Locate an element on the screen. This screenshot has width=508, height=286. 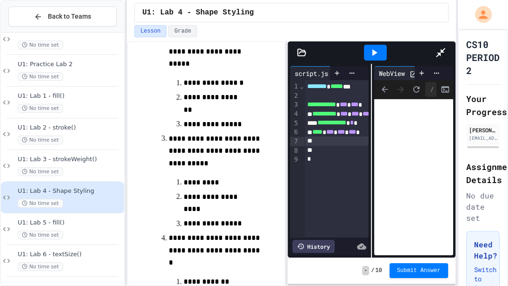
span: U1: Lab 3 - strokeWeight() is located at coordinates (70, 159).